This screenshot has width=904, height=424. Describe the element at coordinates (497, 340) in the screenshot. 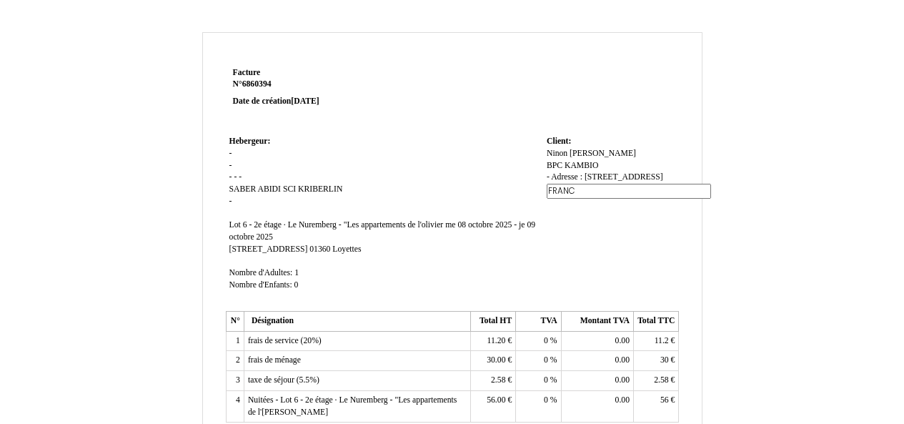

I see `span: 11.20` at that location.